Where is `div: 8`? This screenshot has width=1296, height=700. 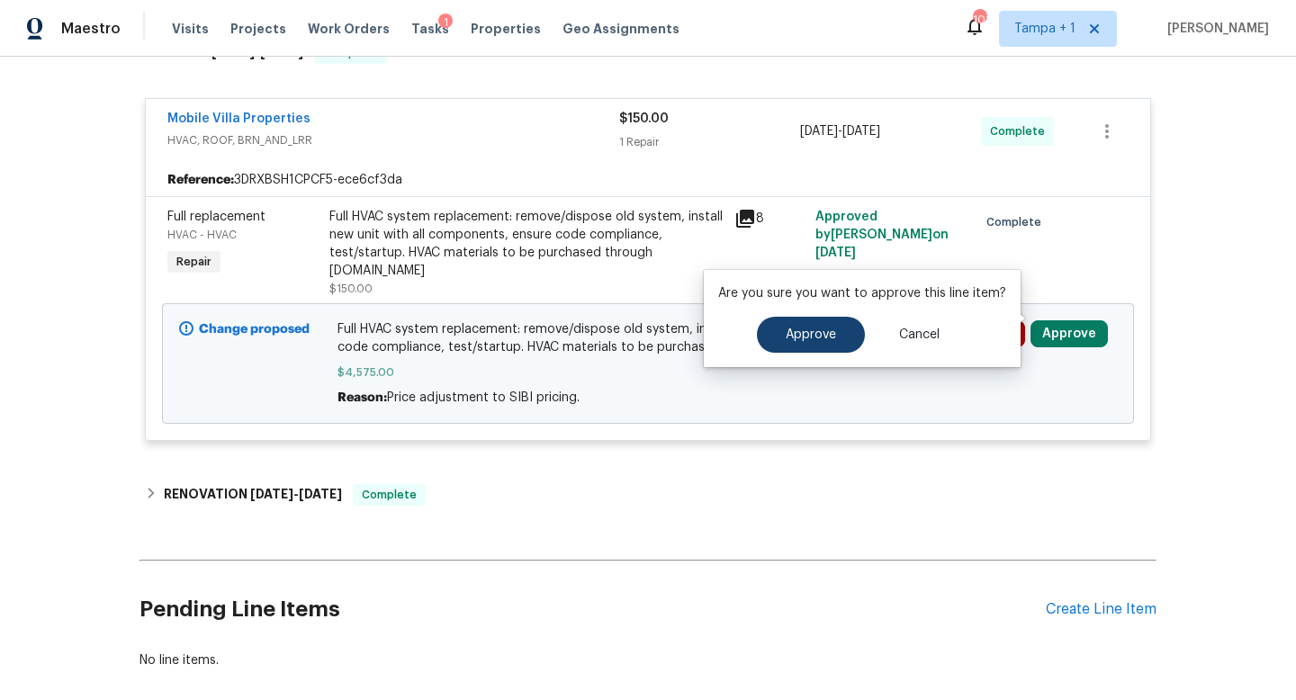 div: 8 is located at coordinates (769, 219).